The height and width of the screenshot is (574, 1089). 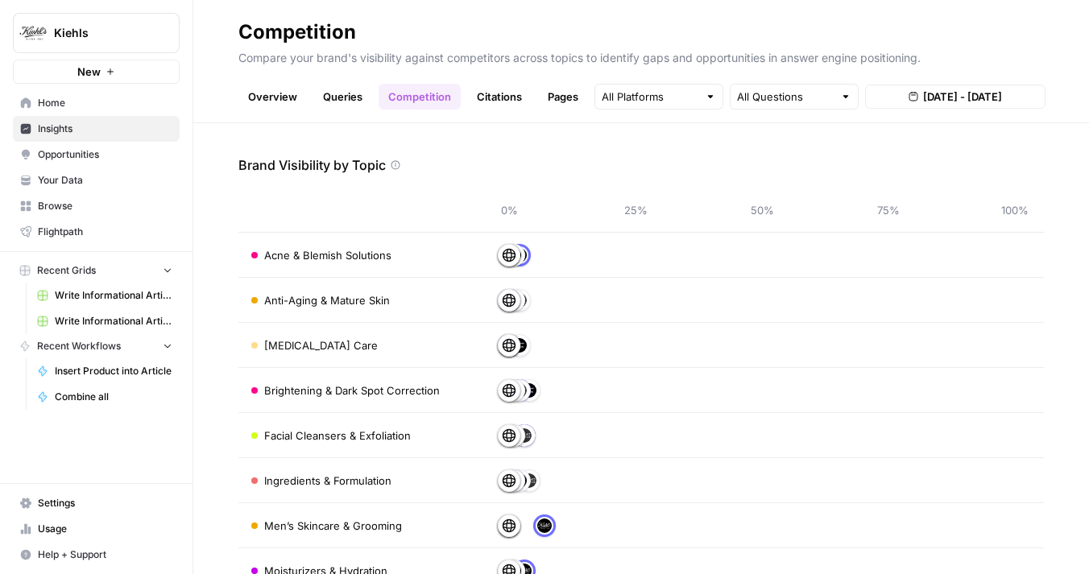 I want to click on input: All Questions, so click(x=785, y=97).